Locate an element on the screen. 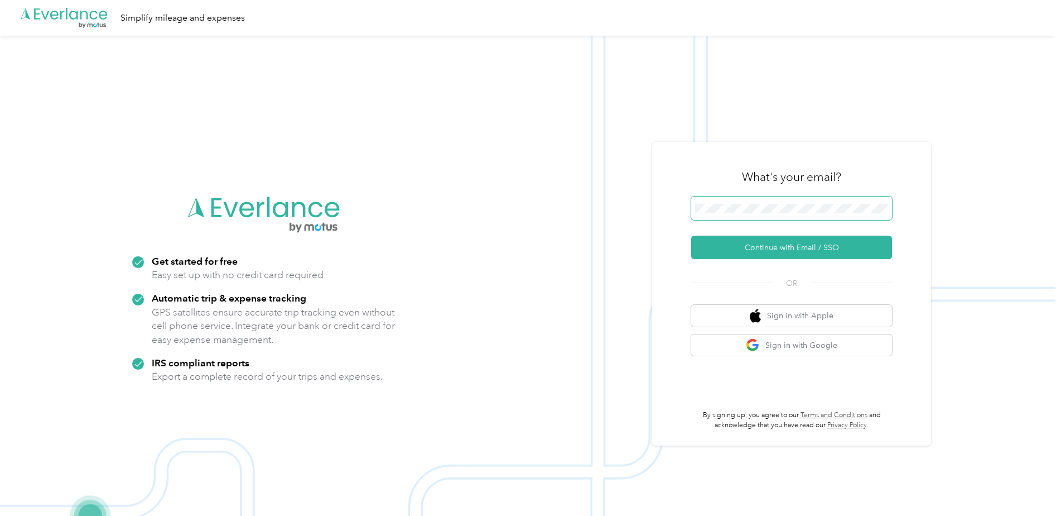 Image resolution: width=1061 pixels, height=516 pixels. h3: What's your email? is located at coordinates (792, 177).